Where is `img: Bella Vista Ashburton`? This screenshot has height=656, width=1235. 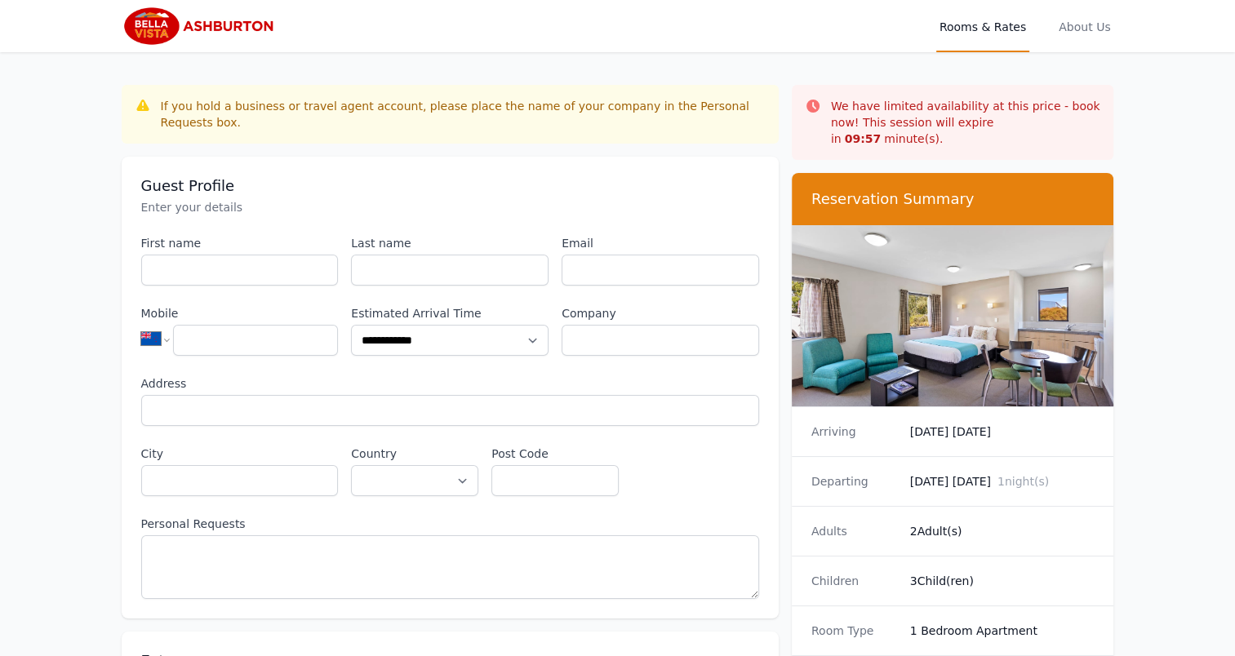 img: Bella Vista Ashburton is located at coordinates (200, 26).